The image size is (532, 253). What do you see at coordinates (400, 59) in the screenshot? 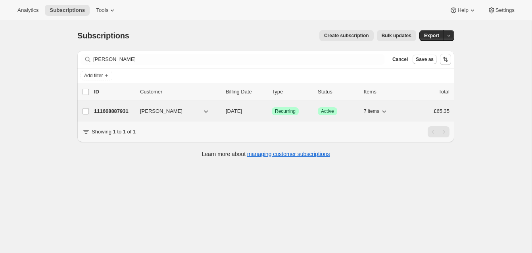
I see `span: Cancel` at bounding box center [400, 59].